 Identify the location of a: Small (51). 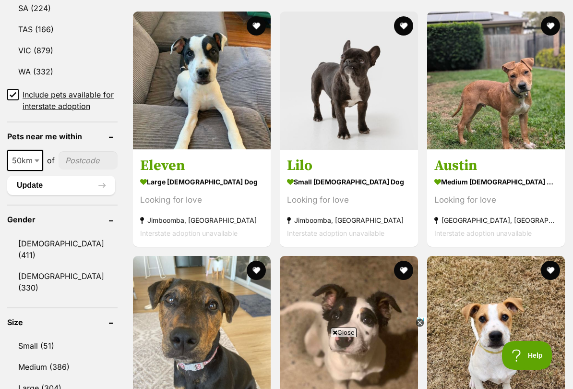
(62, 345).